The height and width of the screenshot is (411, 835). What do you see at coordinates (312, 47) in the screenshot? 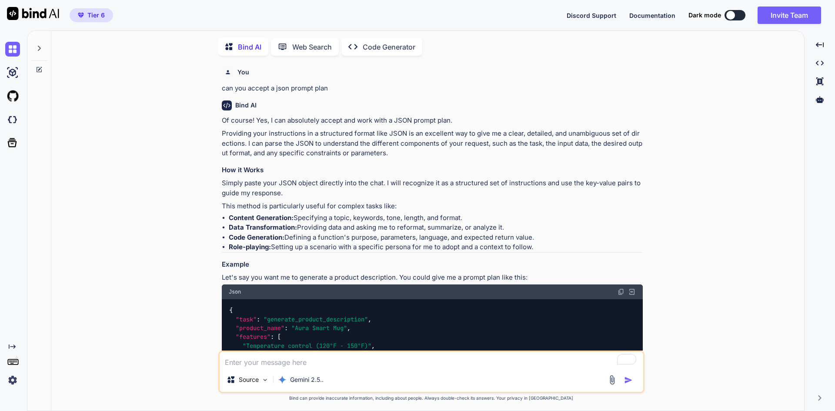
I see `p: Web Search` at bounding box center [312, 47].